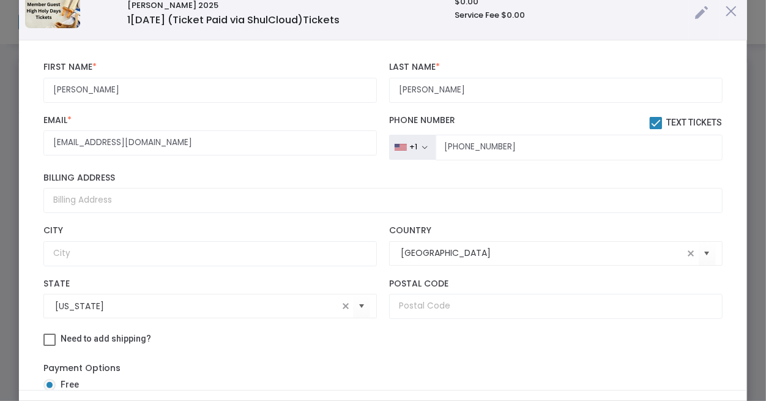 Image resolution: width=766 pixels, height=401 pixels. I want to click on label: First Name, so click(210, 67).